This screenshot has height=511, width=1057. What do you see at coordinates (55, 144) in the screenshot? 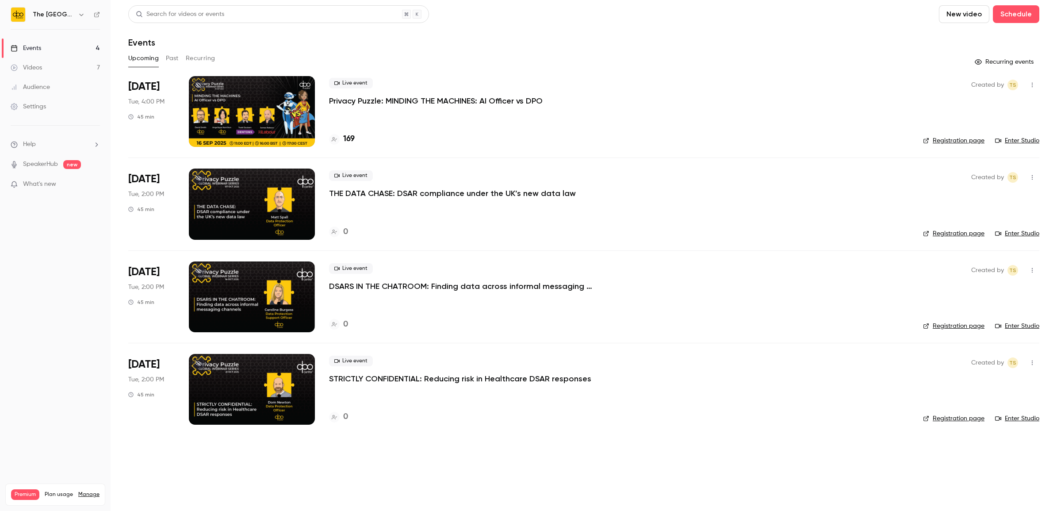
I see `li: help-dropdown-opener` at bounding box center [55, 144].